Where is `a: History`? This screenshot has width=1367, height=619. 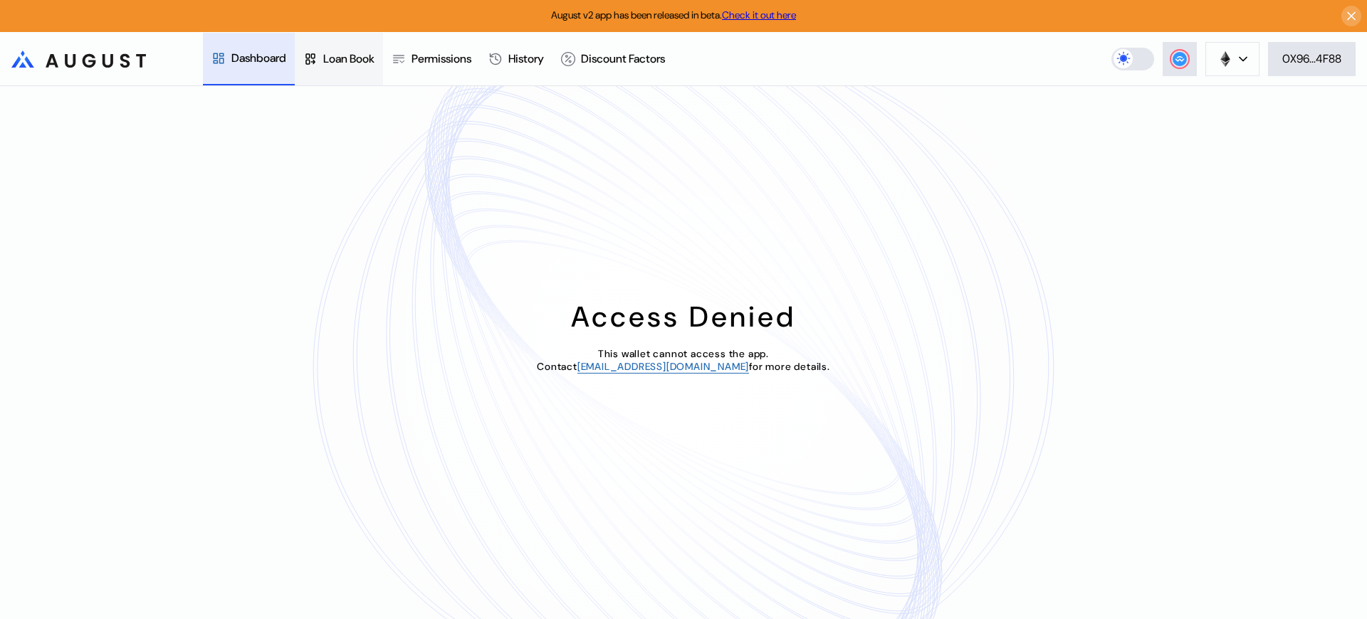 a: History is located at coordinates (516, 59).